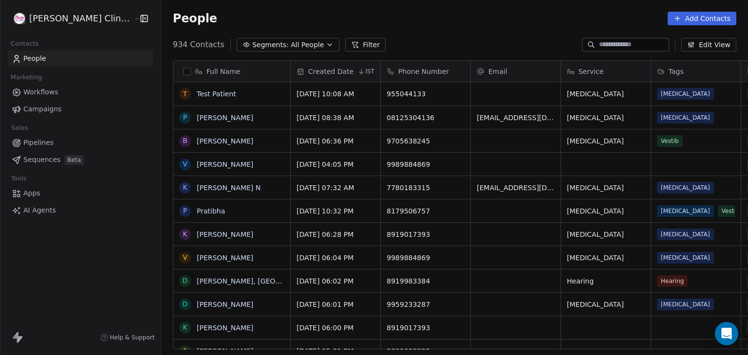 This screenshot has height=355, width=748. Describe the element at coordinates (369, 72) in the screenshot. I see `span: IST` at that location.